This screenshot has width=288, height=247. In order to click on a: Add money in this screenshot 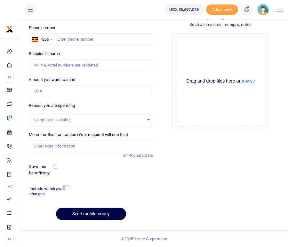, I will do `click(222, 9)`.